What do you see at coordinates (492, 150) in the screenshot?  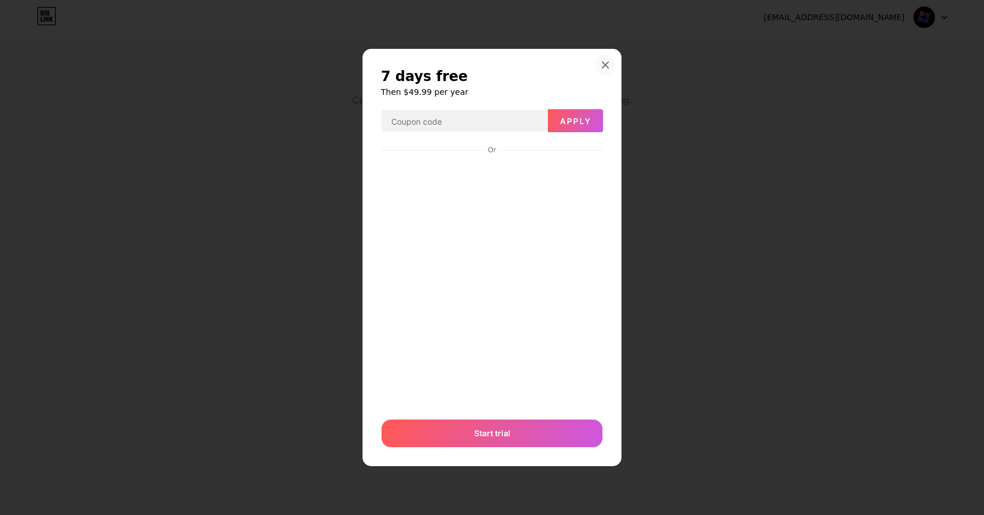 I see `div: Or` at bounding box center [492, 150].